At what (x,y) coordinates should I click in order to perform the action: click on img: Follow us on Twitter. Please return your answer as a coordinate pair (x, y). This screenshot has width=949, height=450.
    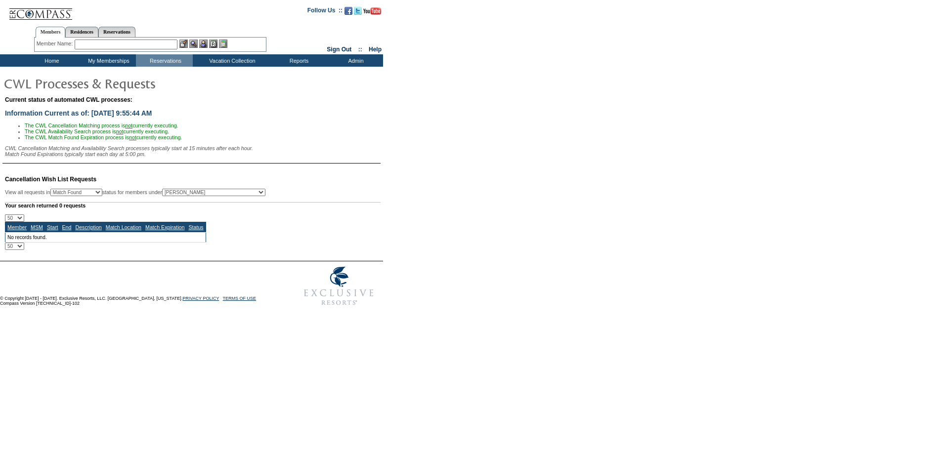
    Looking at the image, I should click on (358, 11).